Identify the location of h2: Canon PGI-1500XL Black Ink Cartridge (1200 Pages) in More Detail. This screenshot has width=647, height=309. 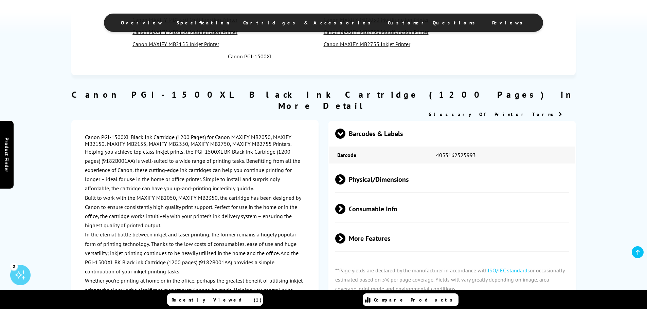
(324, 100).